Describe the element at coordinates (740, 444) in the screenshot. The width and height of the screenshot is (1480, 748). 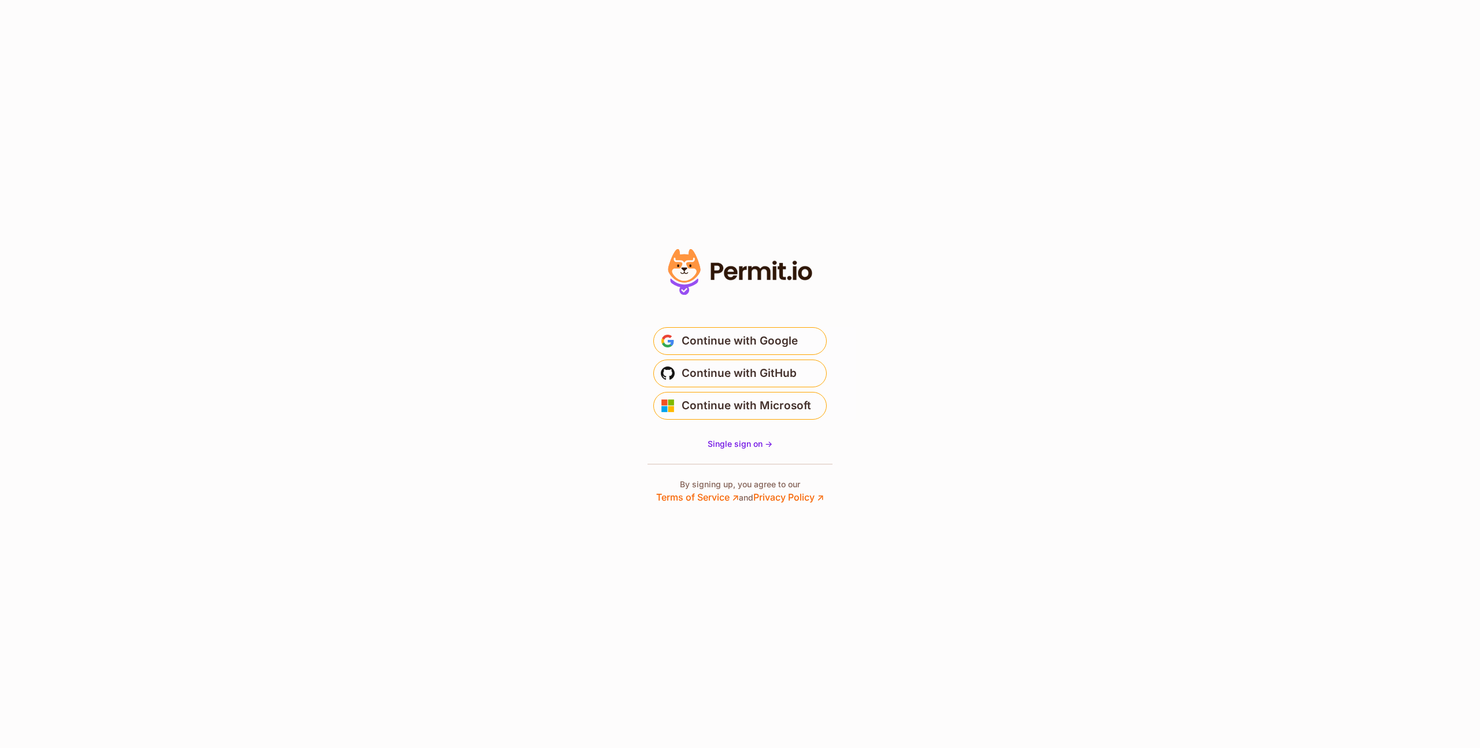
I see `a: Single sign on ->` at that location.